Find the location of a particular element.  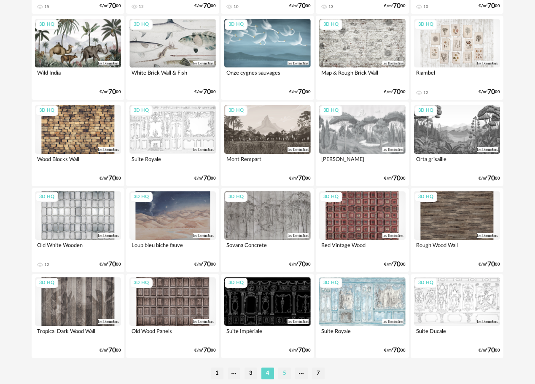

div: Wild India is located at coordinates (78, 76).